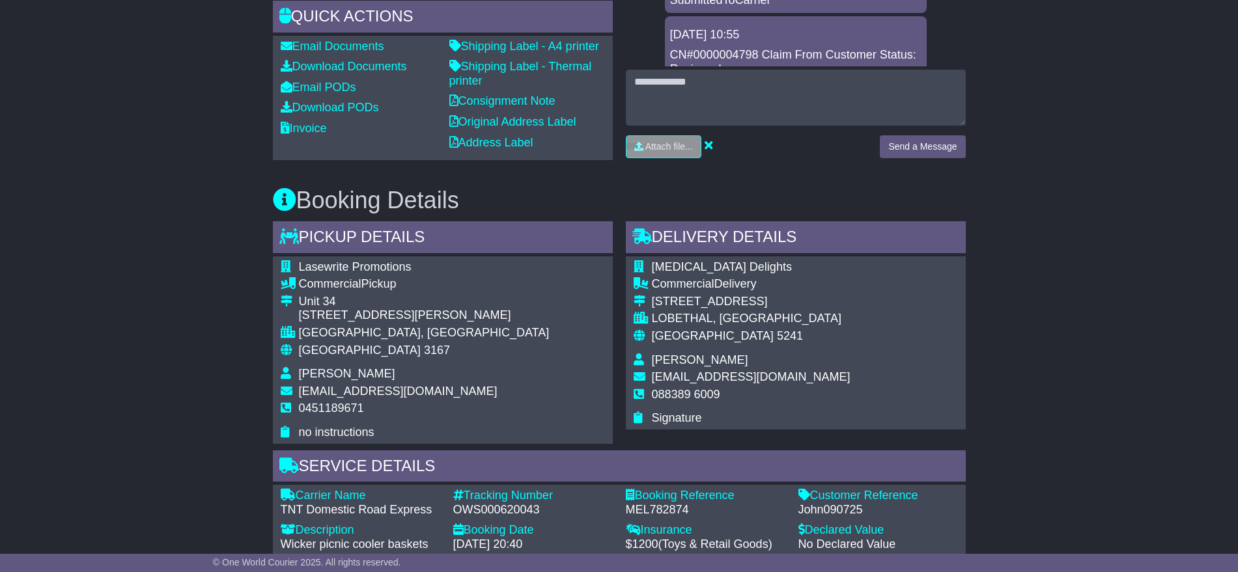 This screenshot has height=572, width=1238. I want to click on span: Lasewrite Promotions, so click(355, 267).